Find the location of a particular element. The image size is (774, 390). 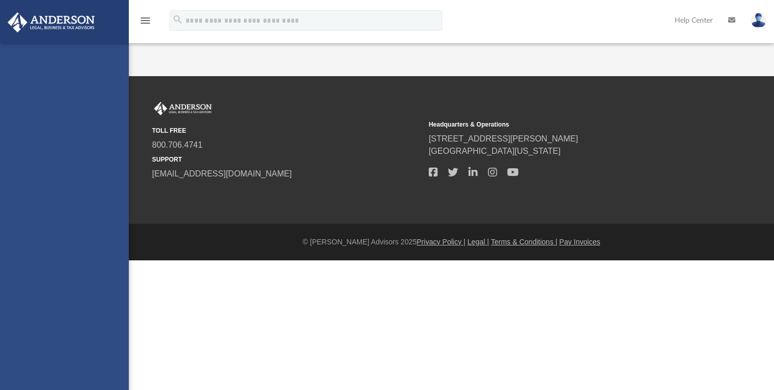

a: menu is located at coordinates (145, 23).